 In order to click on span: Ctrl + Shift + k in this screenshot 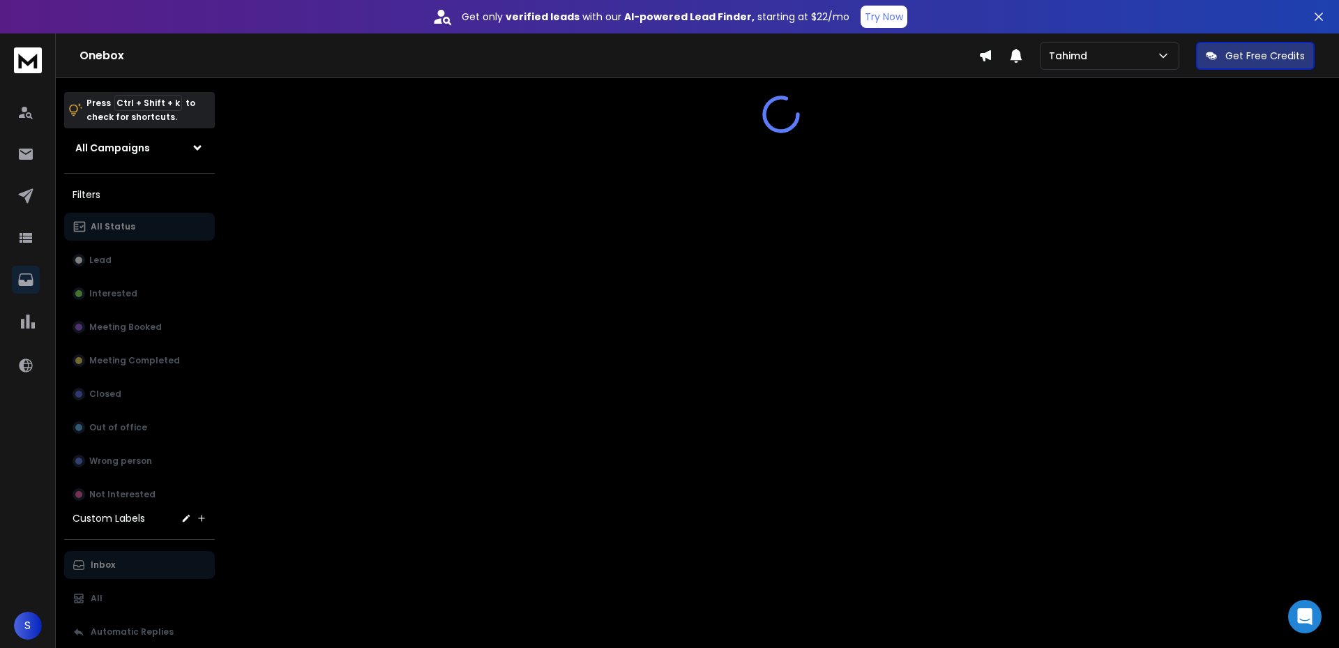, I will do `click(148, 103)`.